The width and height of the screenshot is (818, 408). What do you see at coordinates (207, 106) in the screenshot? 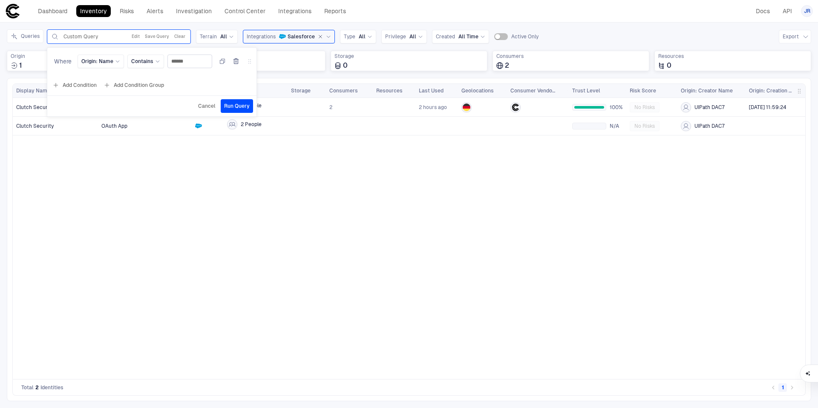
I see `span: Cancel` at bounding box center [207, 106].